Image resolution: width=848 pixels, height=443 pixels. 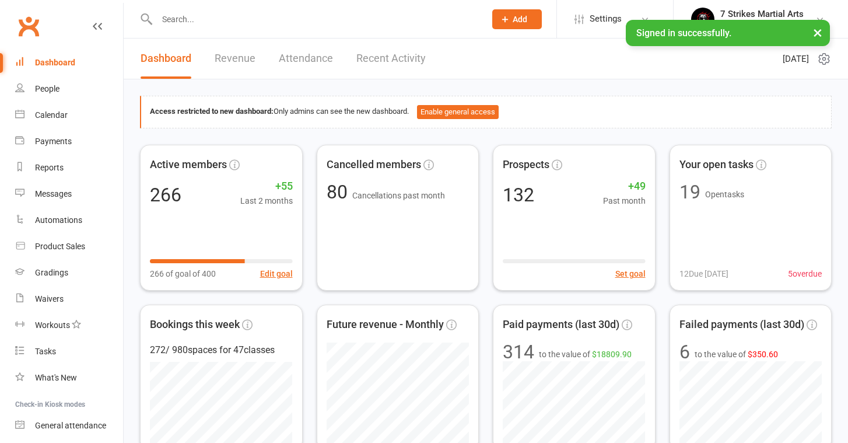 I want to click on input: Search..., so click(x=315, y=19).